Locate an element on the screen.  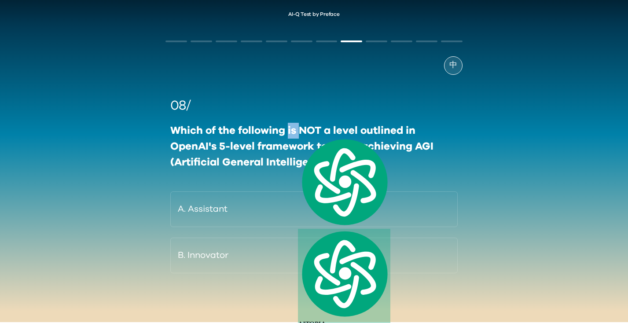
div: Which of the following is NOT a level outlined in OpenAI's 5-level framework towards achieving AG... is located at coordinates (314, 146).